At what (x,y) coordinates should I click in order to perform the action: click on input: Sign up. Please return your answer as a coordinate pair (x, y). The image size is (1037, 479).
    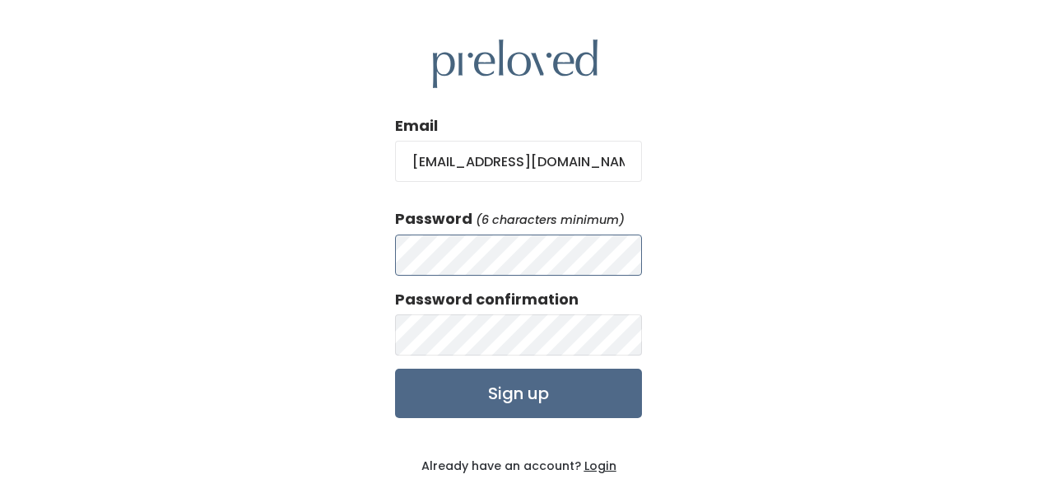
    Looking at the image, I should click on (519, 394).